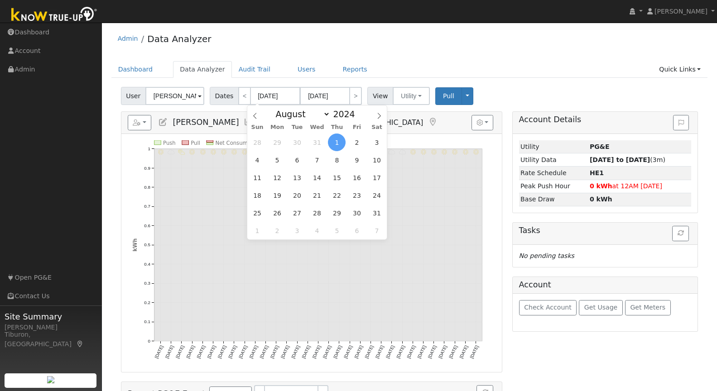 The width and height of the screenshot is (717, 391). I want to click on span: August 20, 2024, so click(297, 195).